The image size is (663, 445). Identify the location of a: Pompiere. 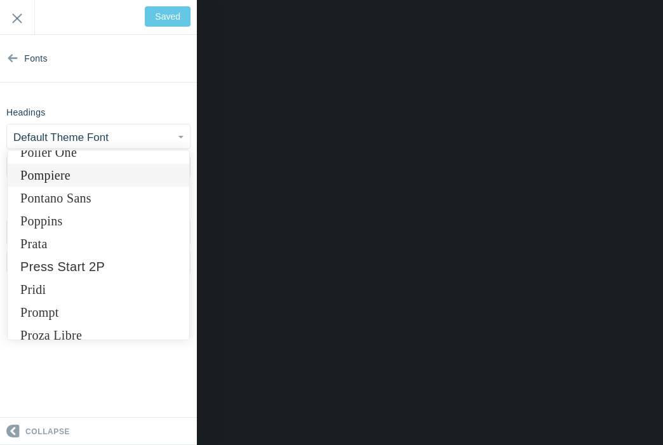
(98, 175).